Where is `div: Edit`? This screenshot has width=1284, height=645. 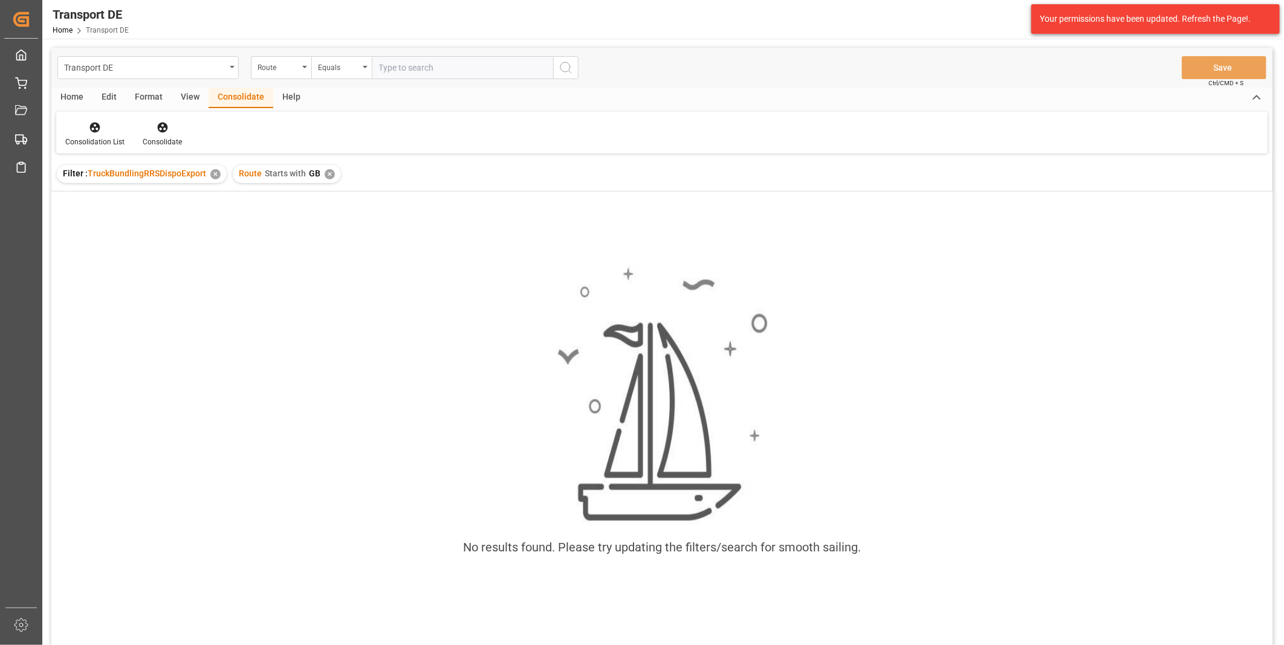
div: Edit is located at coordinates (109, 98).